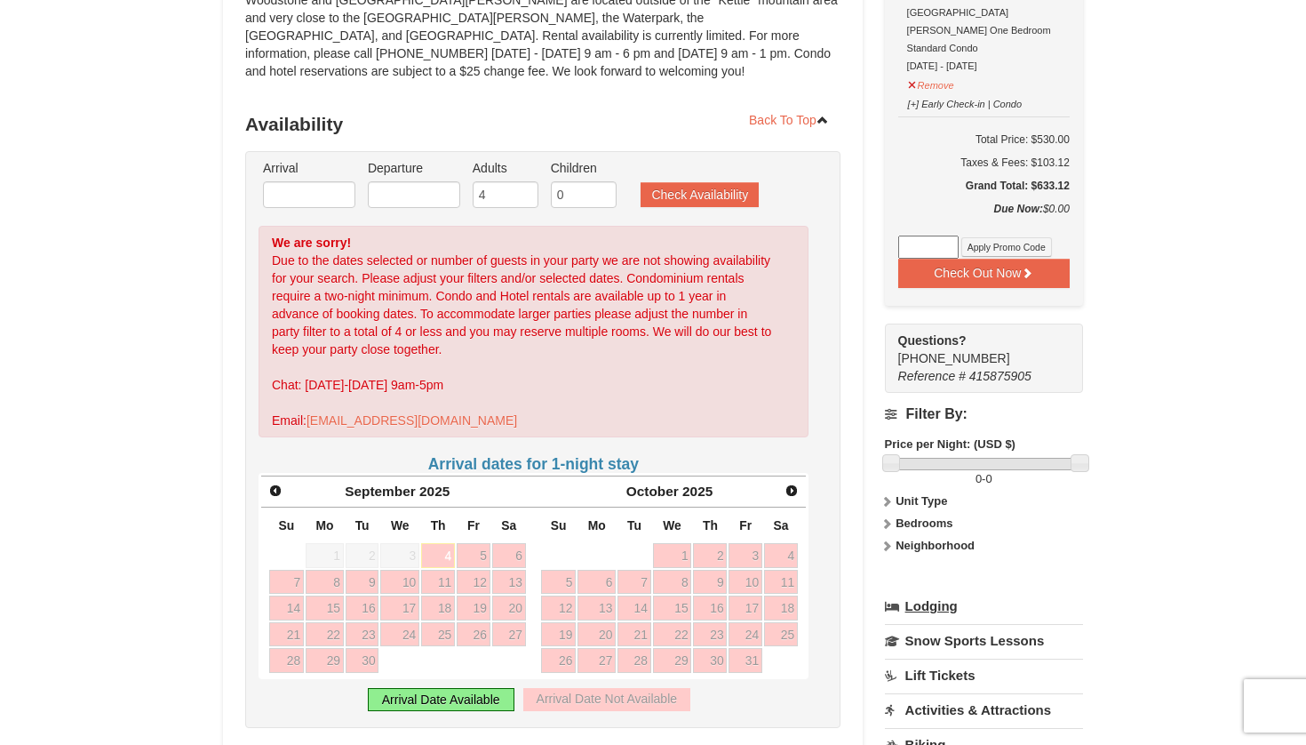 The width and height of the screenshot is (1306, 745). I want to click on a: Lift Tickets, so click(984, 675).